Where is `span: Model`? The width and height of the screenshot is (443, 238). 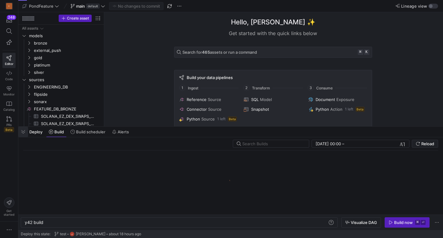
span: Model is located at coordinates (266, 100).